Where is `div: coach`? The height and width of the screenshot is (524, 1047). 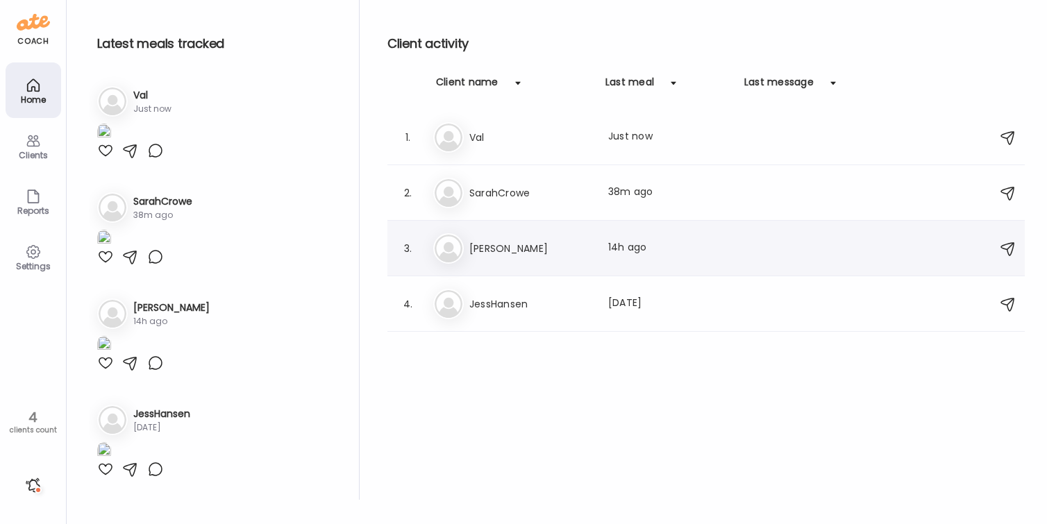
div: coach is located at coordinates (33, 41).